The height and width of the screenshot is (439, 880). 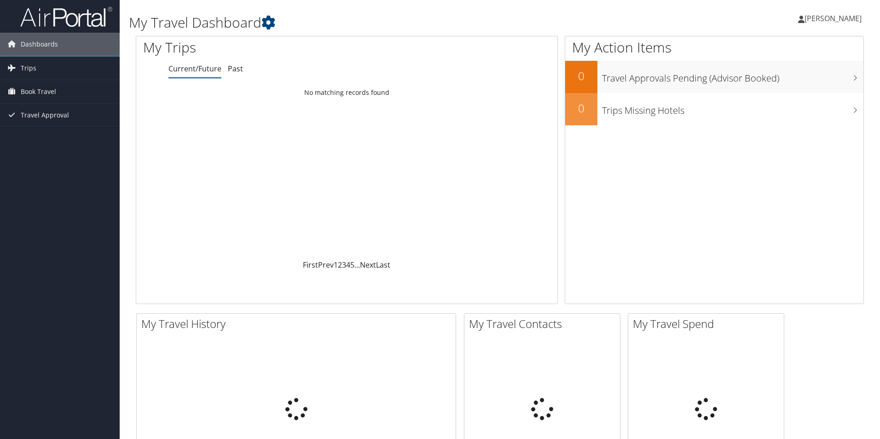 I want to click on span: Book Travel, so click(x=38, y=92).